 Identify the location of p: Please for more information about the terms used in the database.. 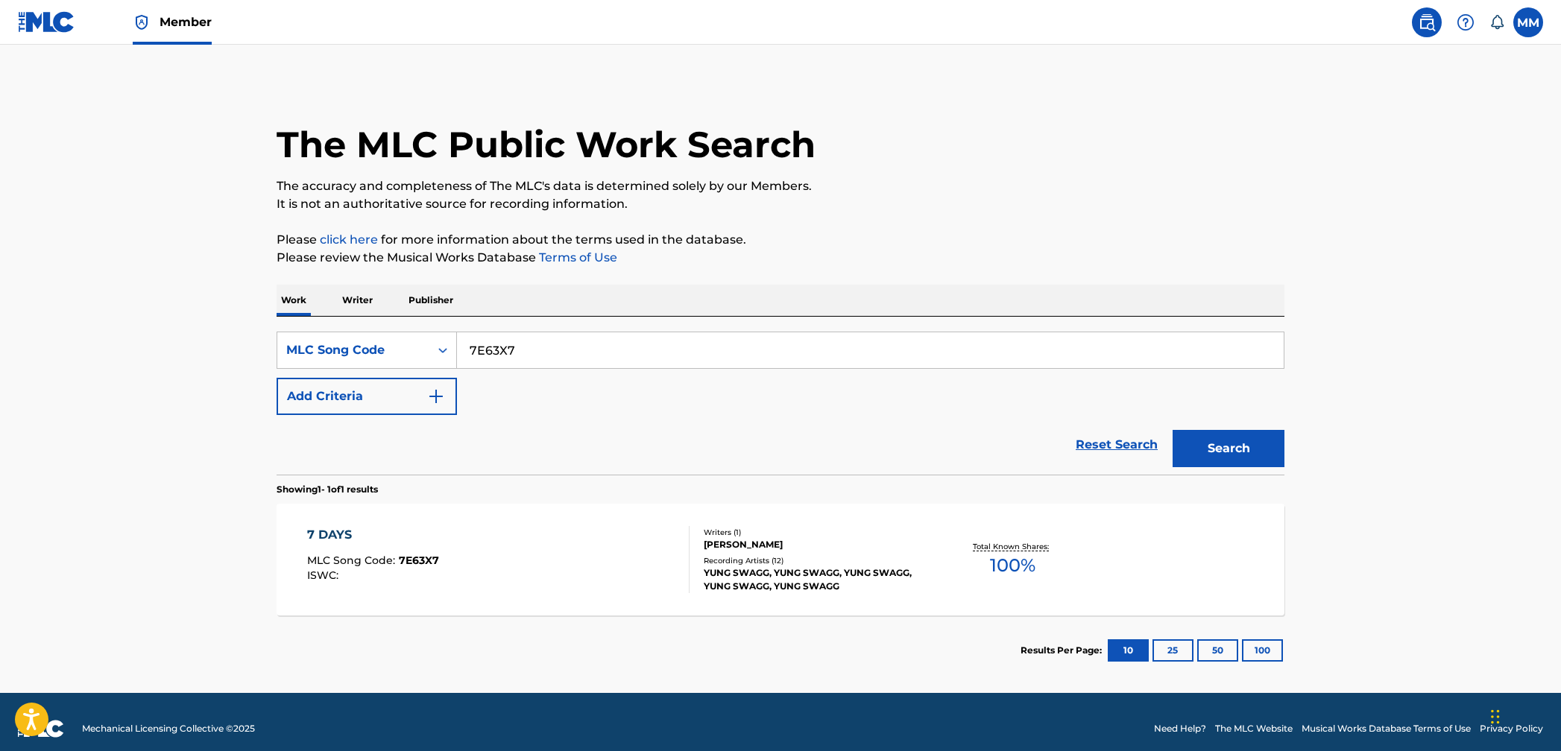
(780, 240).